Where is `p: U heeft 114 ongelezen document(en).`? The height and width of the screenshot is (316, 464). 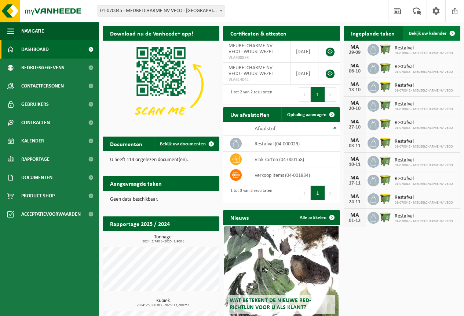
p: U heeft 114 ongelezen document(en). is located at coordinates (161, 160).